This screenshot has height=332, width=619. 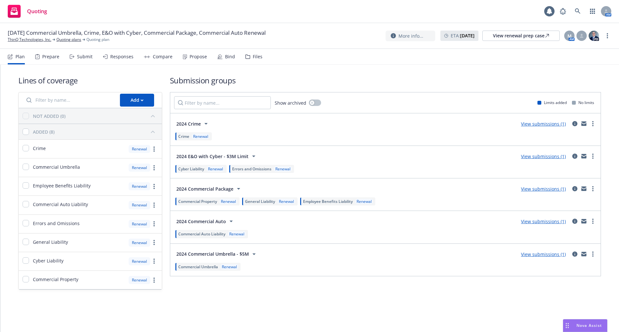 I want to click on a: Quoting, so click(x=27, y=11).